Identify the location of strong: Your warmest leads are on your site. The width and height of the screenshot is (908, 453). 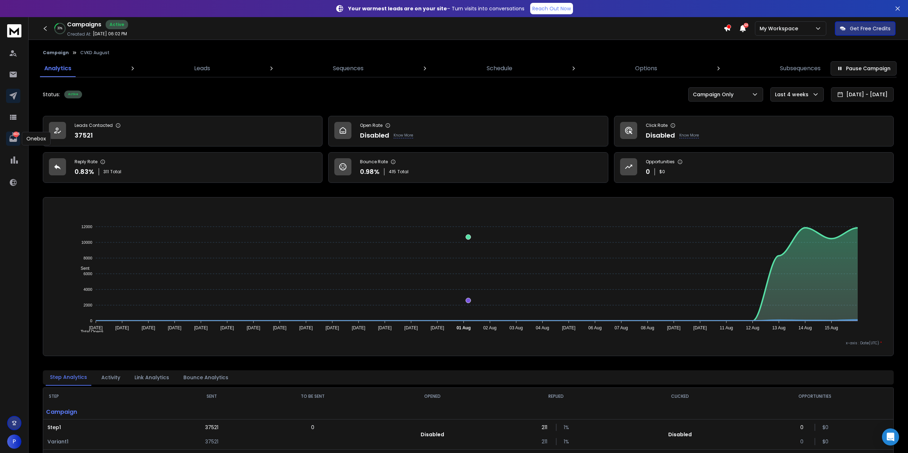
(397, 9).